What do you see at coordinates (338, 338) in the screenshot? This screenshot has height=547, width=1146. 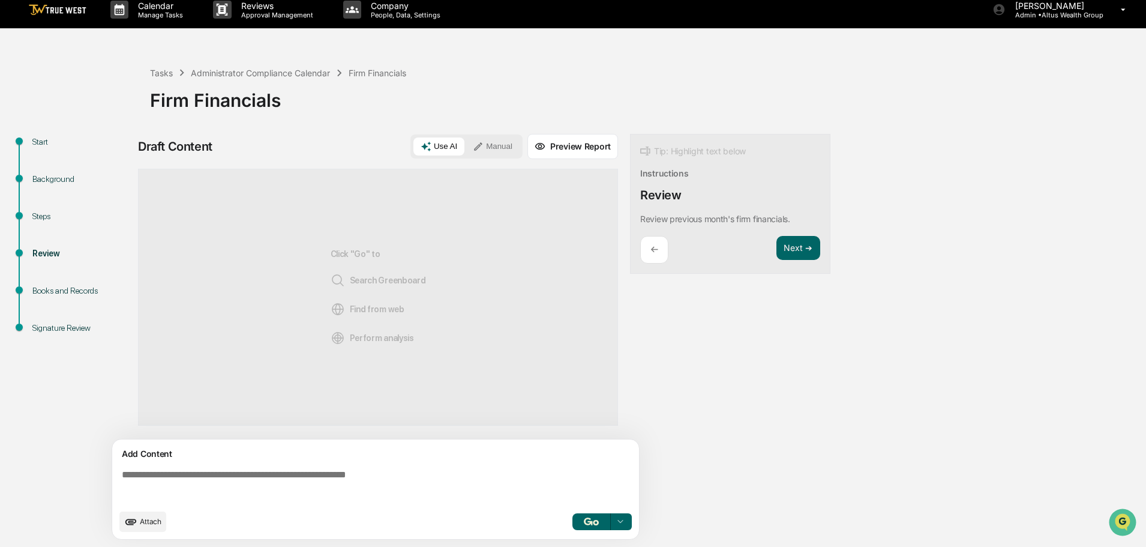 I see `img: Analysis` at bounding box center [338, 338].